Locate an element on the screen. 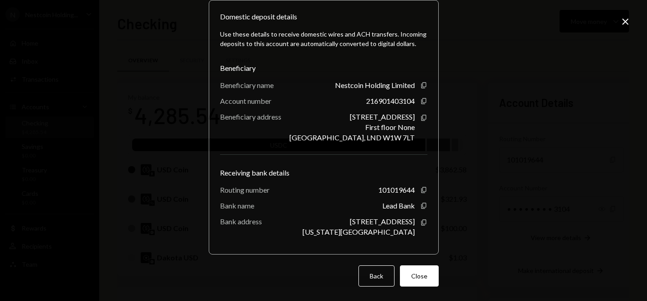  div: Use these details to receive domestic wires and ACH transfers. Incoming deposits to this account ... is located at coordinates (324, 39).